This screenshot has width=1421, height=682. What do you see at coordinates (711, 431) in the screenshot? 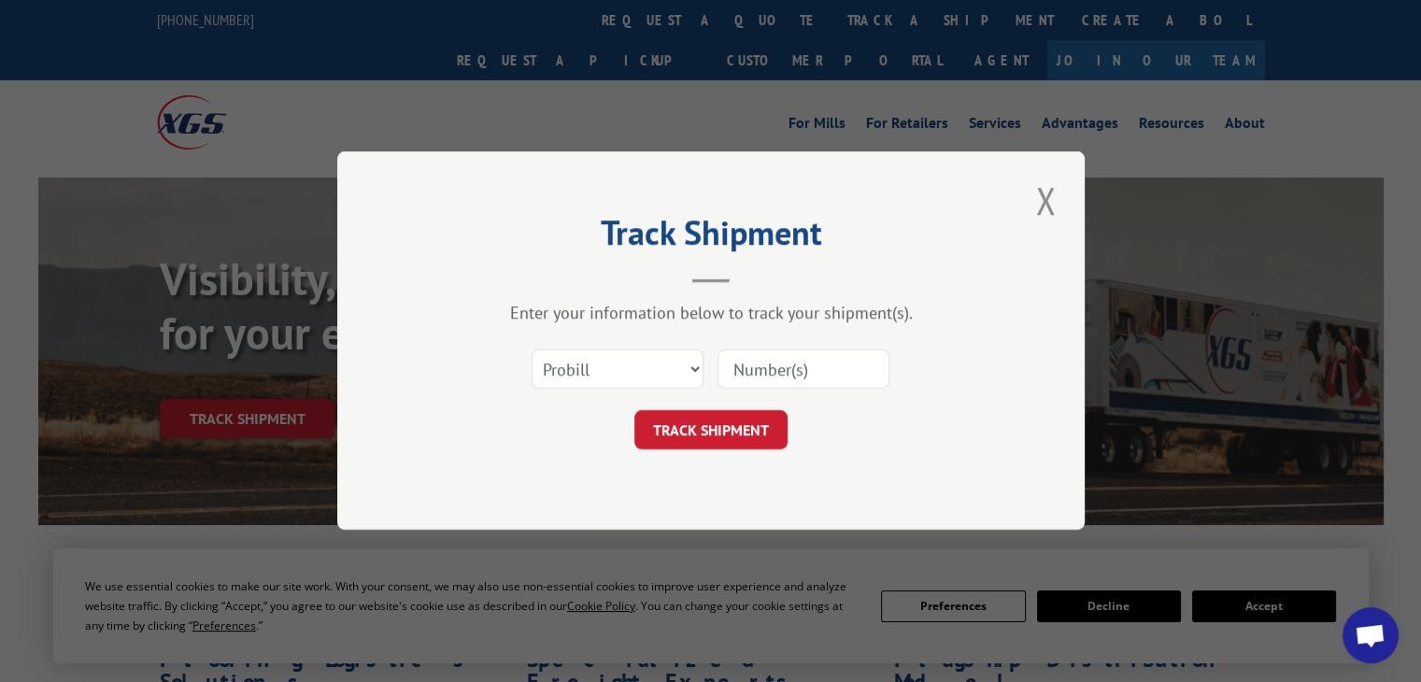
I see `button: TRACK SHIPMENT` at bounding box center [711, 431].